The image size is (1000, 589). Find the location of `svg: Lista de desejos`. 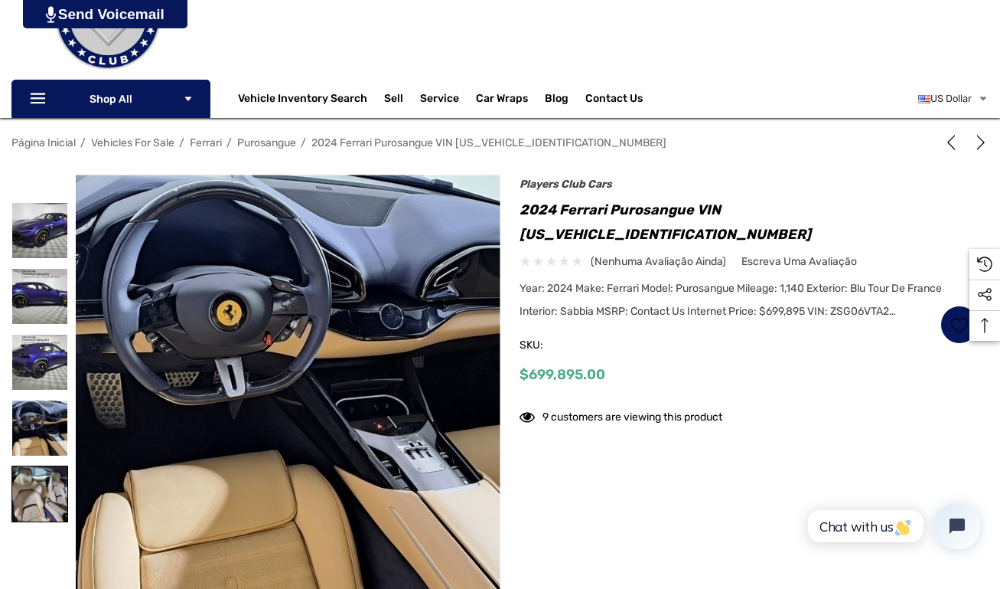

svg: Lista de desejos is located at coordinates (959, 325).